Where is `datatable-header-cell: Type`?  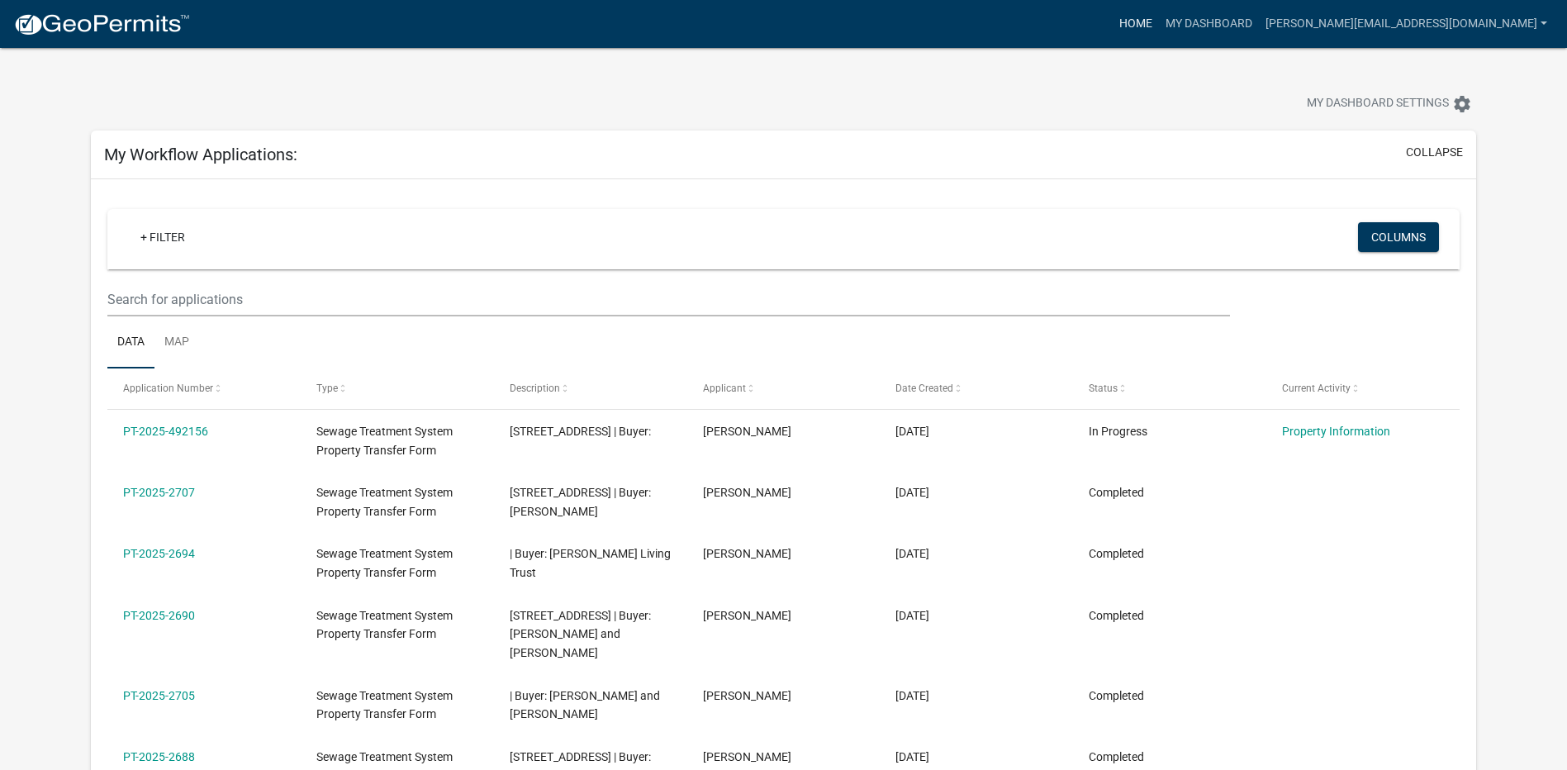 datatable-header-cell: Type is located at coordinates (397, 388).